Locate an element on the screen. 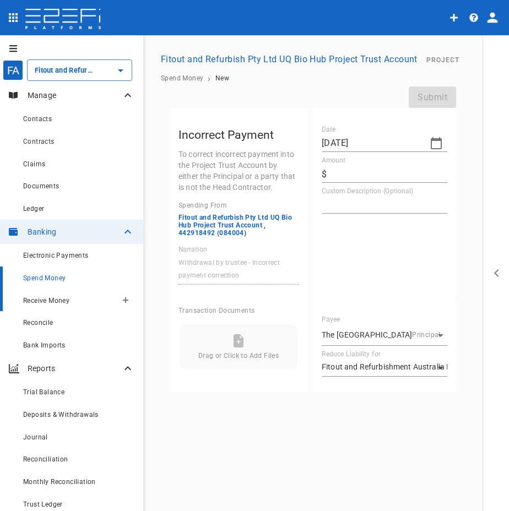 The width and height of the screenshot is (509, 511). span: Fitout and Refurbish Pty Ltd UQ Bio Hub Project Trust Account , 442918492 (084004) is located at coordinates (239, 225).